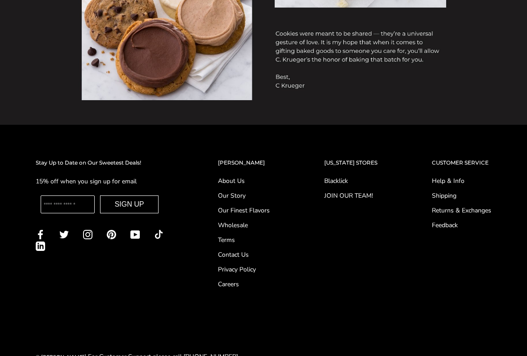 The image size is (527, 356). What do you see at coordinates (67, 205) in the screenshot?
I see `input: Enter your email` at bounding box center [67, 205].